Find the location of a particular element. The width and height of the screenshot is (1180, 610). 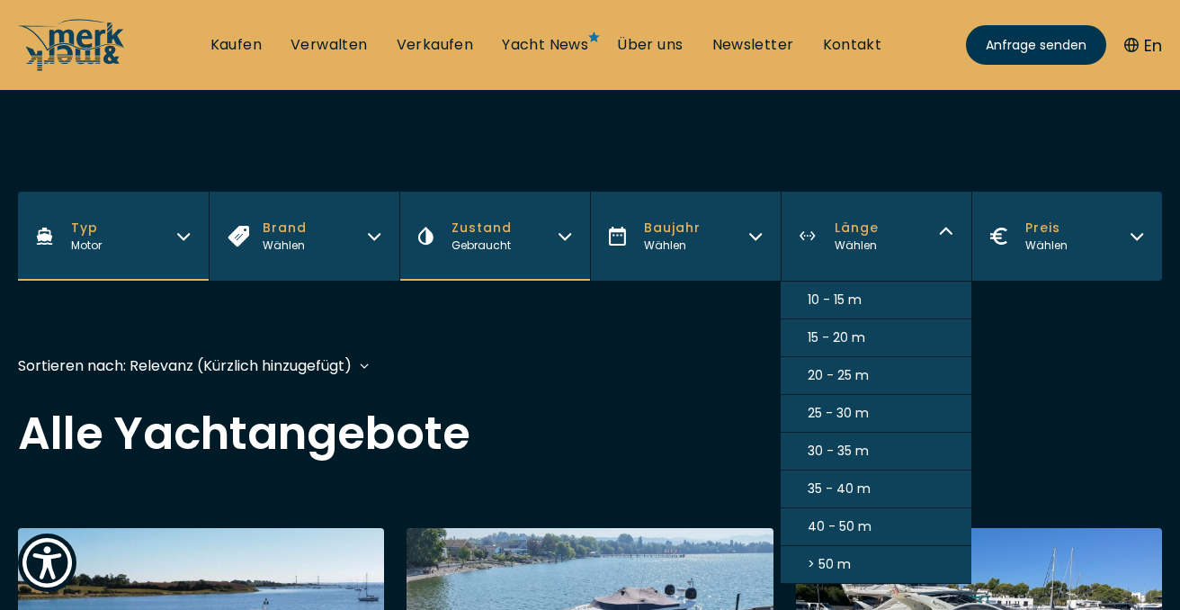

span: 25 - 30 m is located at coordinates (838, 413).